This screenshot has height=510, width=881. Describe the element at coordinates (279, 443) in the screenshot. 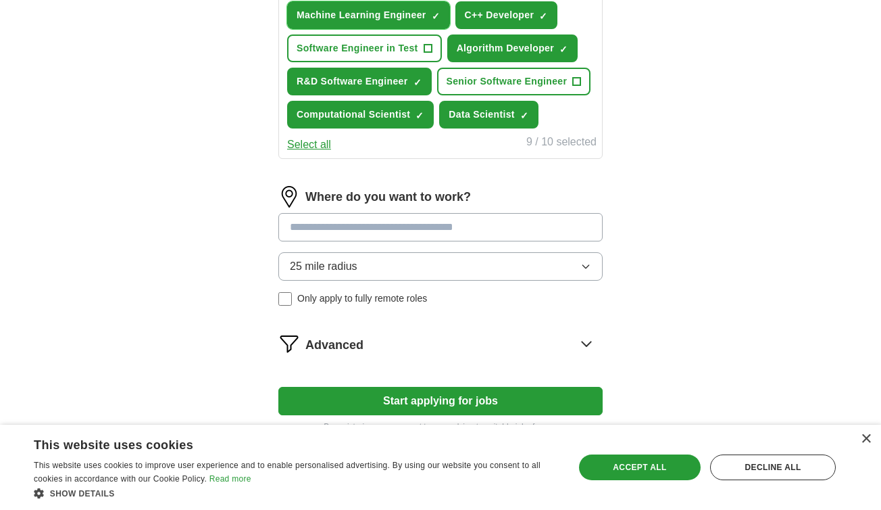

I see `div: This website uses cookies` at that location.